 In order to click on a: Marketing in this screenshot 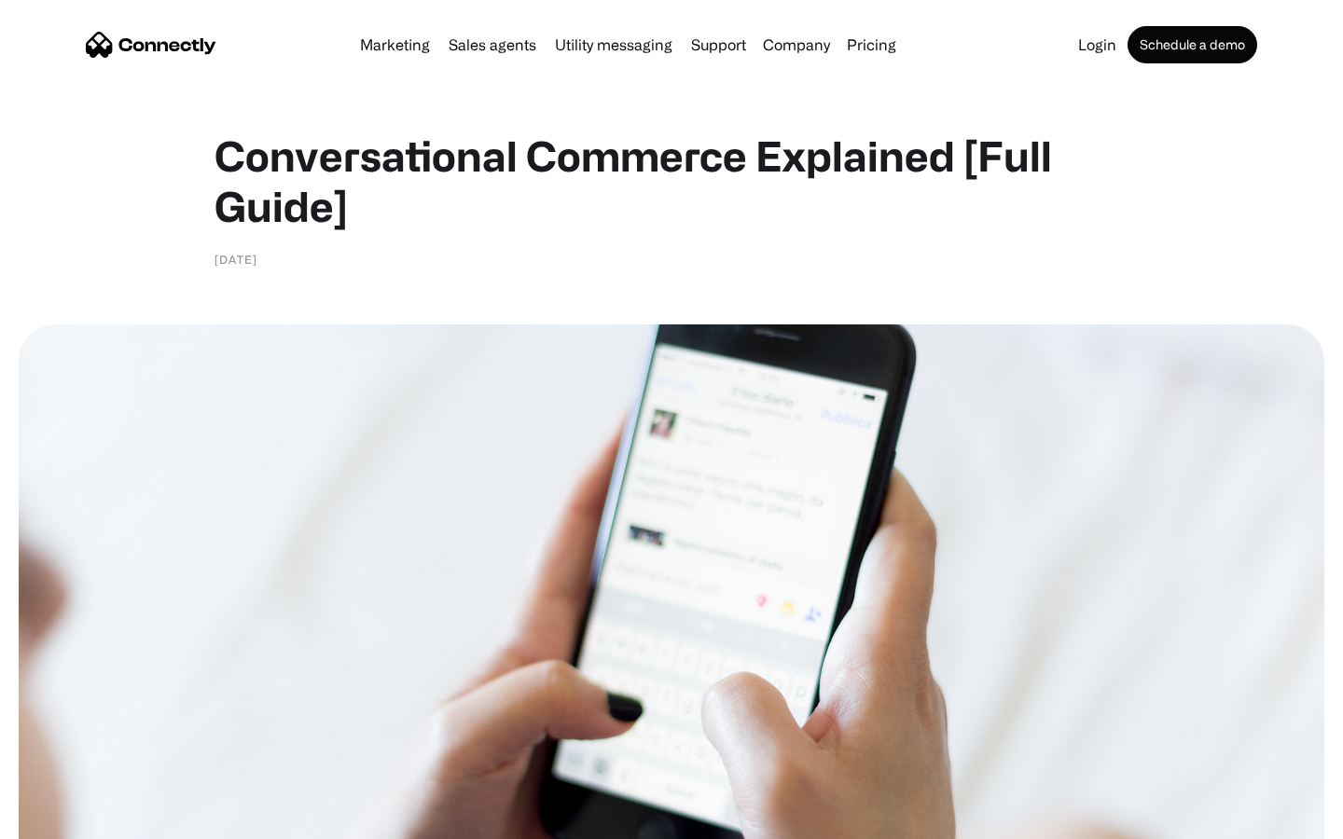, I will do `click(395, 45)`.